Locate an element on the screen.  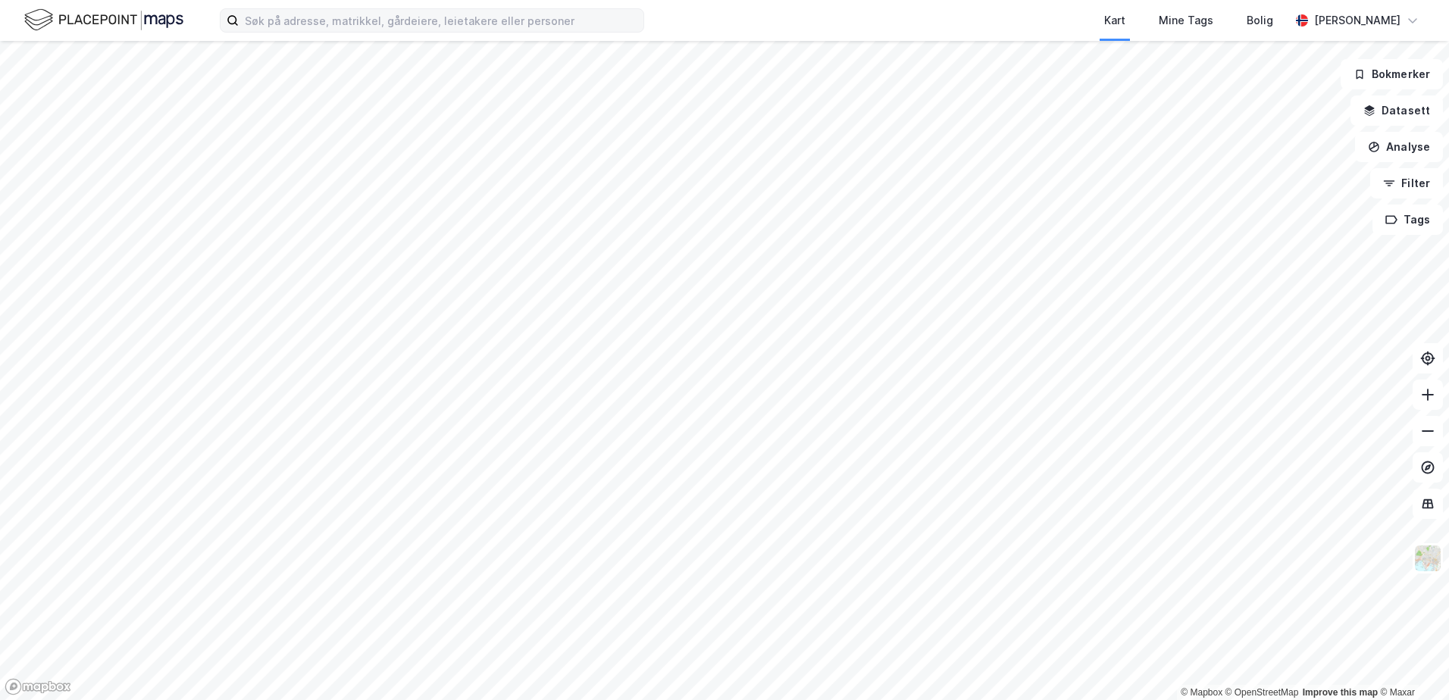
button: Filter is located at coordinates (1407, 183).